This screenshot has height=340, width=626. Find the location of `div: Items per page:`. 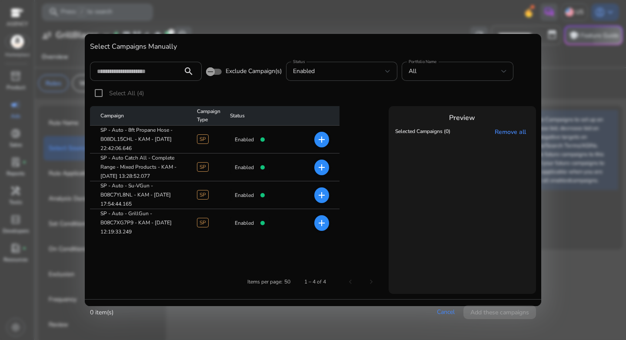

div: Items per page: is located at coordinates (265, 282).